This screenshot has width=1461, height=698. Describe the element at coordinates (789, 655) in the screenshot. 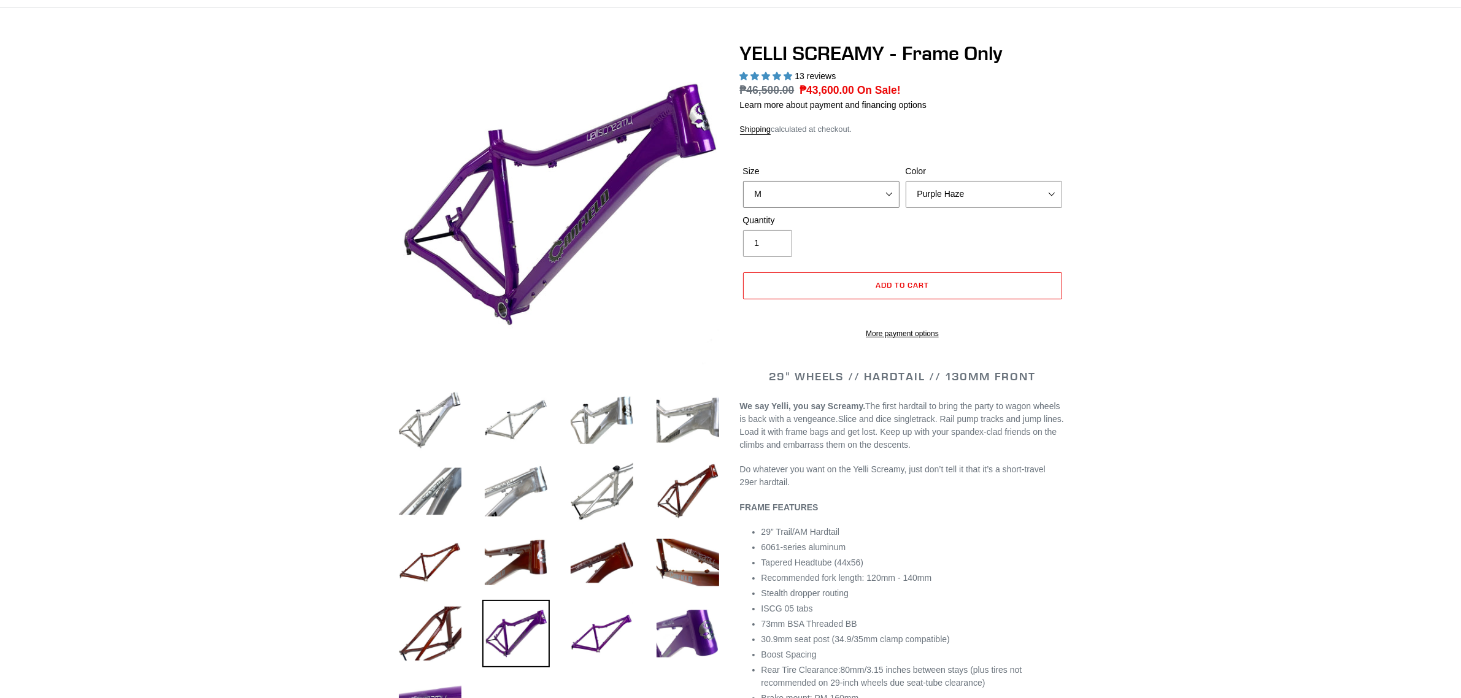

I see `span: Boost Spacing` at that location.